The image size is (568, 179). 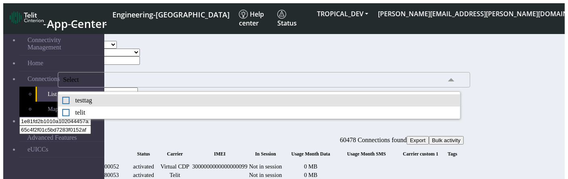 What do you see at coordinates (219, 154) in the screenshot?
I see `span: IMEI` at bounding box center [219, 154].